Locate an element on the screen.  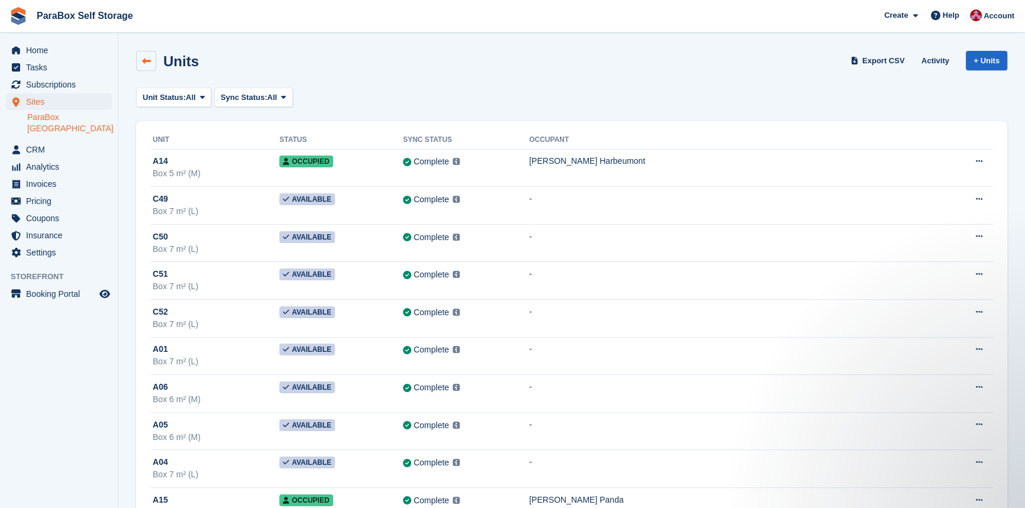
a: Export CSV is located at coordinates (879, 60).